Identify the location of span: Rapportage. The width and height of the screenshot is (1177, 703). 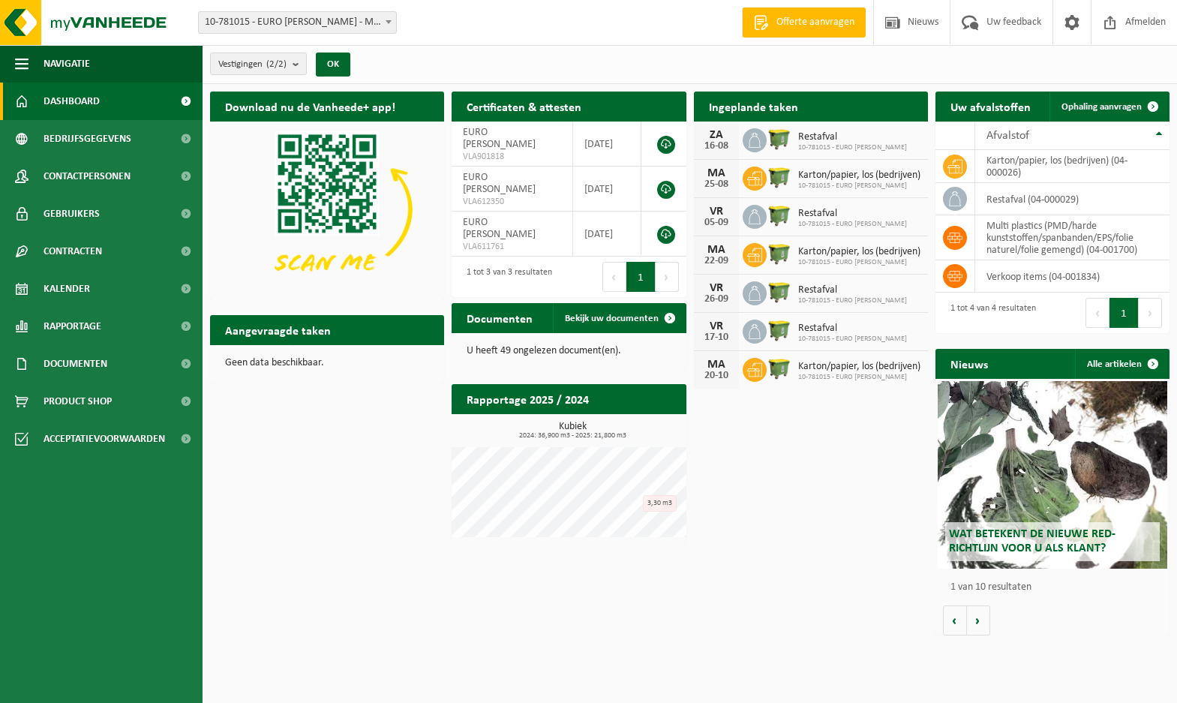
(72, 326).